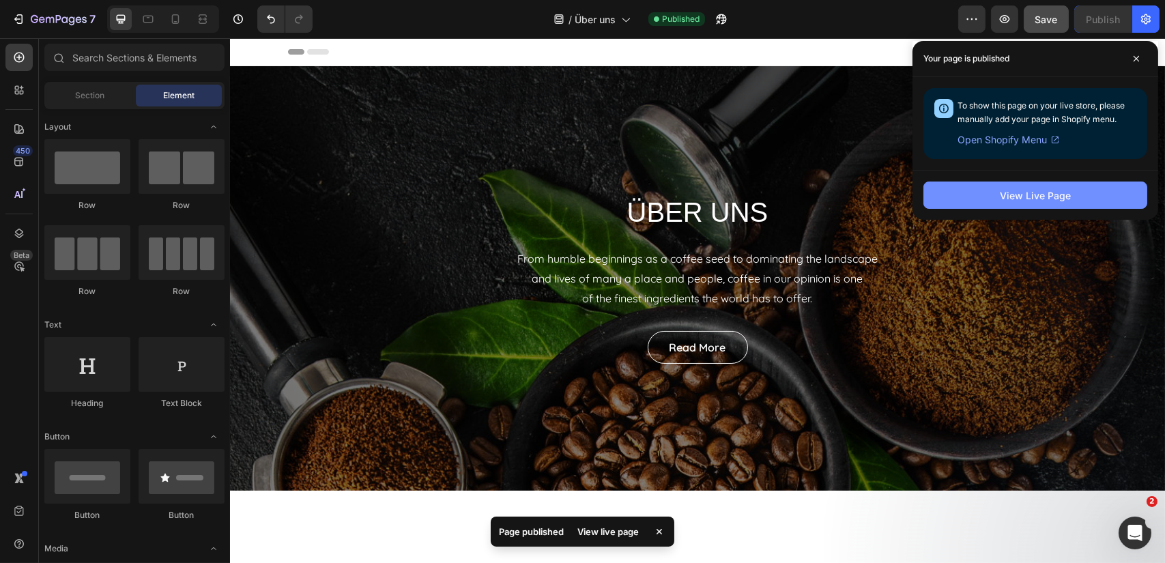  What do you see at coordinates (1002, 140) in the screenshot?
I see `span: Open Shopify Menu` at bounding box center [1002, 140].